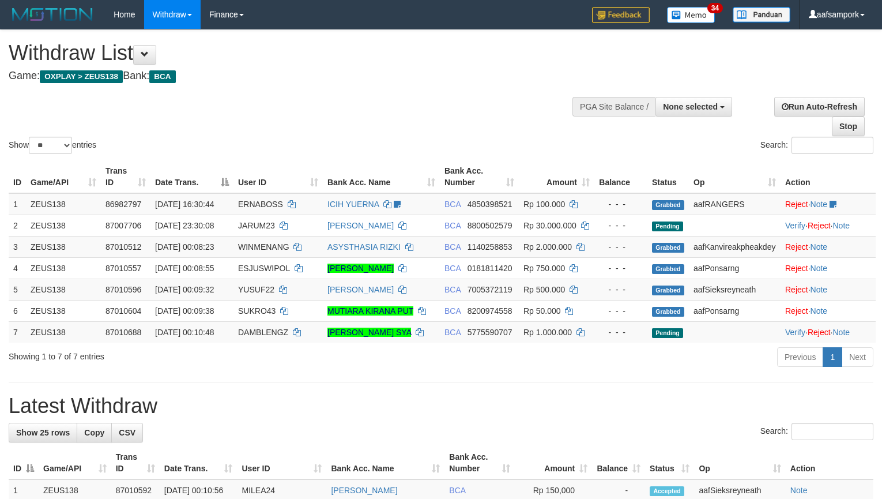 This screenshot has width=882, height=499. What do you see at coordinates (734, 246) in the screenshot?
I see `td: aafKanvireakpheakdey` at bounding box center [734, 246].